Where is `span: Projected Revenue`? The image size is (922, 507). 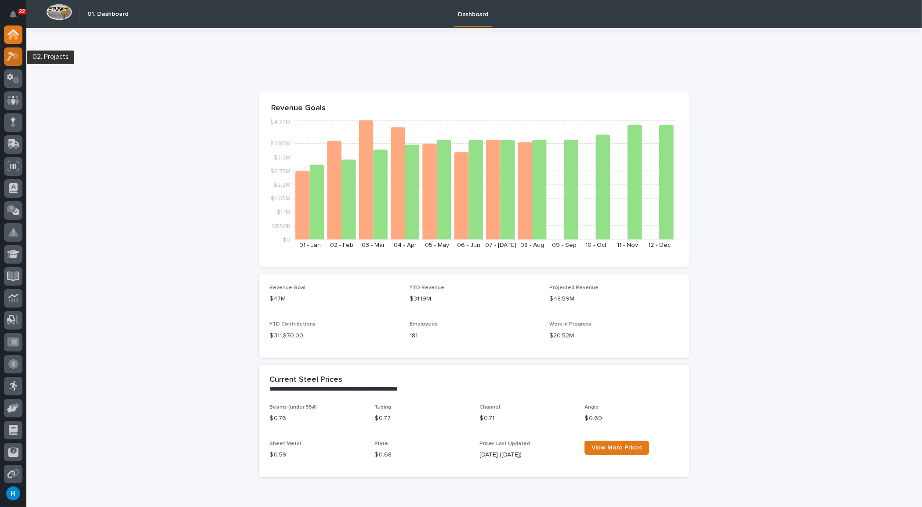 span: Projected Revenue is located at coordinates (574, 288).